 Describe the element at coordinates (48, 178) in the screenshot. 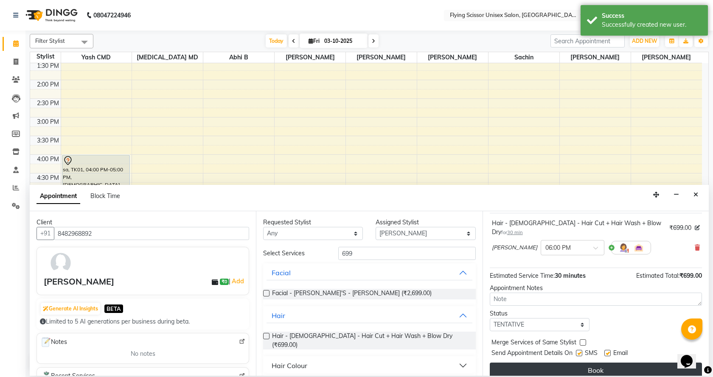

I see `div: 4:30 PM` at that location.